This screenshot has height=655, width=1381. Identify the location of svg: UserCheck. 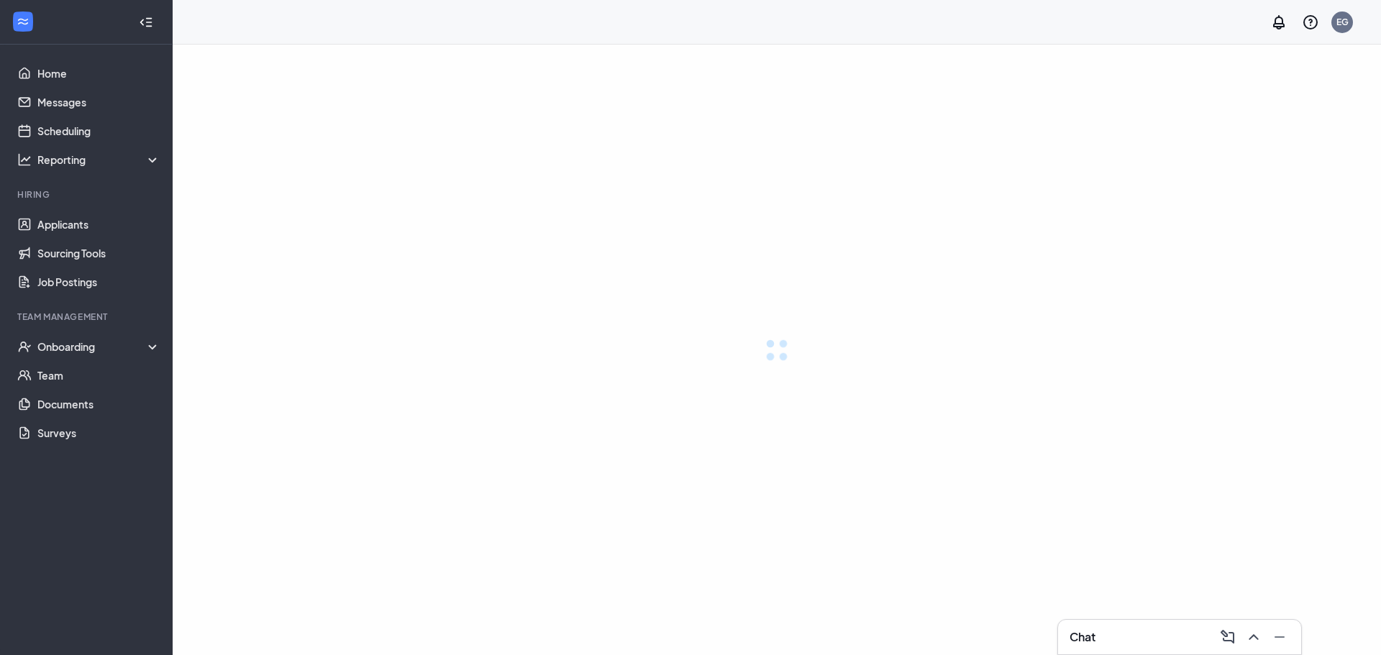
(24, 347).